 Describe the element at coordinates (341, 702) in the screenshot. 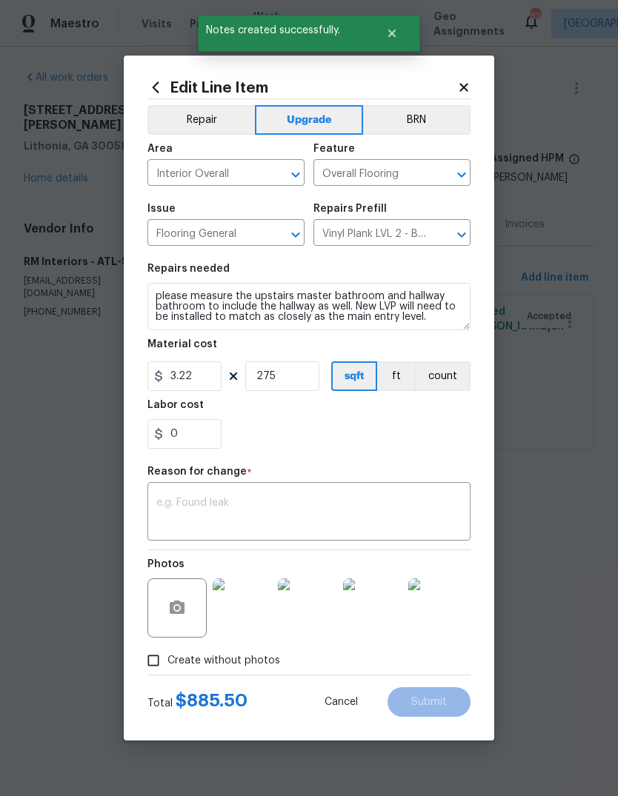

I see `button: Cancel` at that location.